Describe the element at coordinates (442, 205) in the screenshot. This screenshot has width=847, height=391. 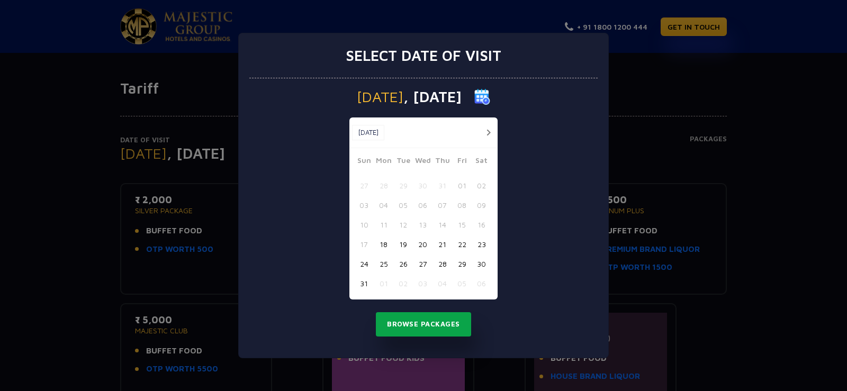
I see `button: 07` at that location.